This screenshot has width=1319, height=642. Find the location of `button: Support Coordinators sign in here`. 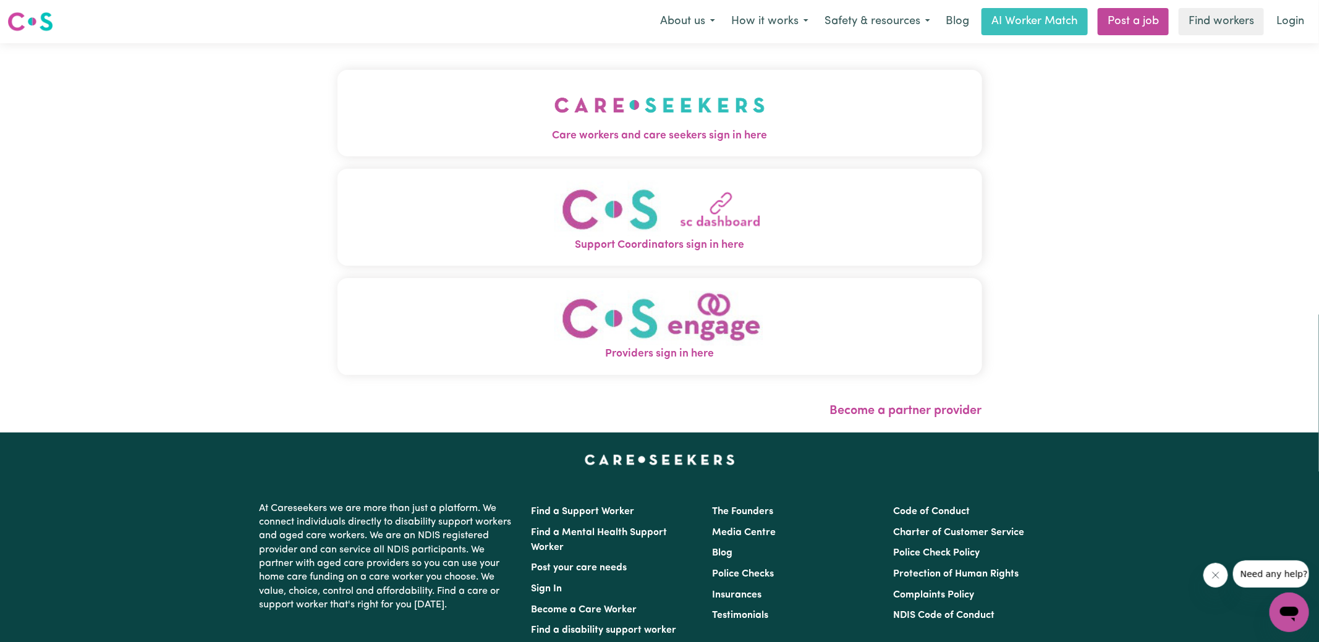

button: Support Coordinators sign in here is located at coordinates (659, 217).